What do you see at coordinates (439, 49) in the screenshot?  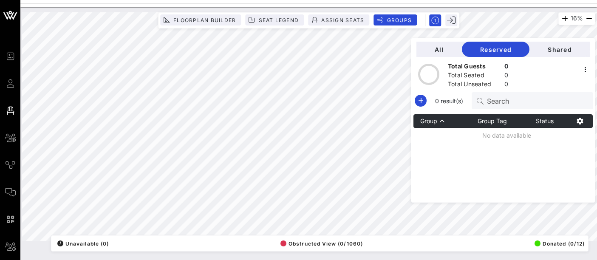 I see `span: All` at bounding box center [439, 49].